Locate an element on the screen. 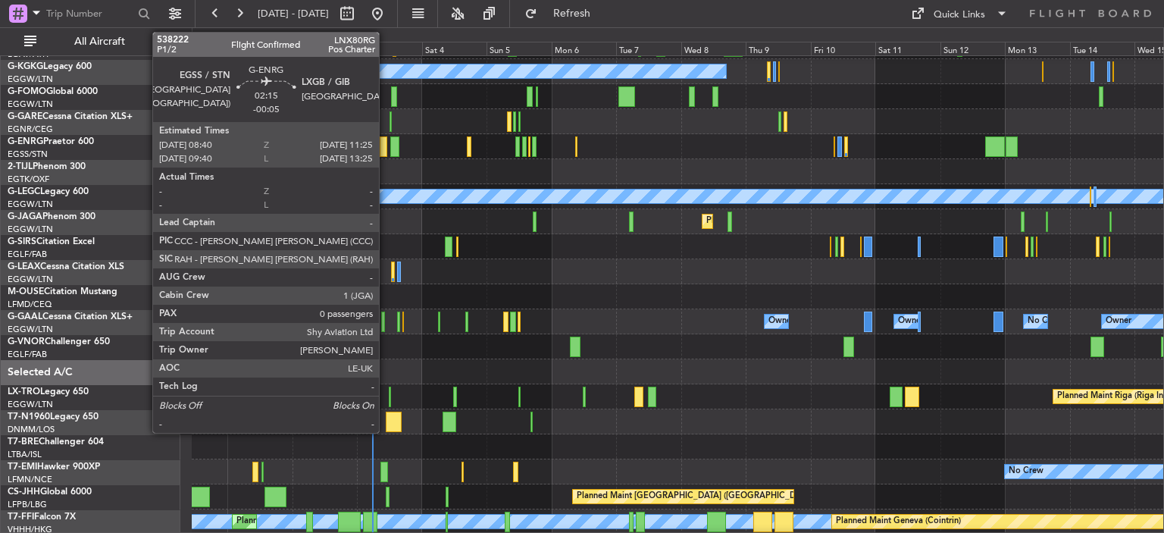 This screenshot has width=1164, height=533. a: LFMD/CEQ is located at coordinates (30, 304).